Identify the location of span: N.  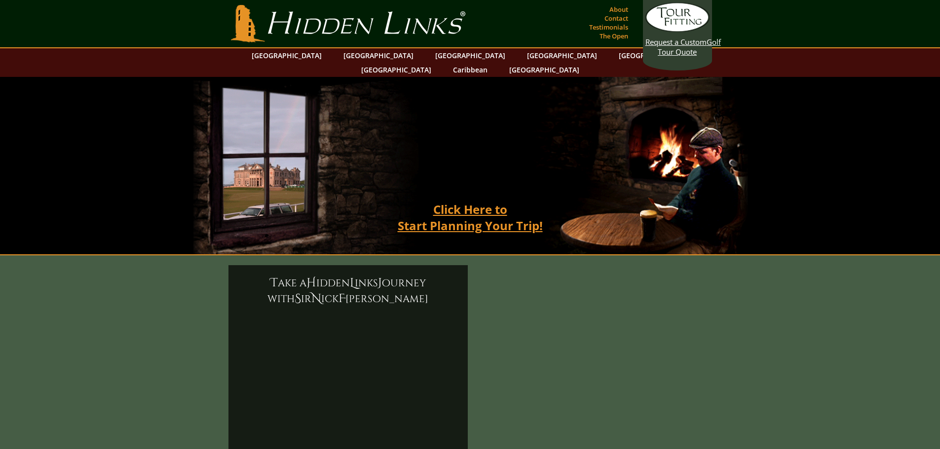
(316, 299).